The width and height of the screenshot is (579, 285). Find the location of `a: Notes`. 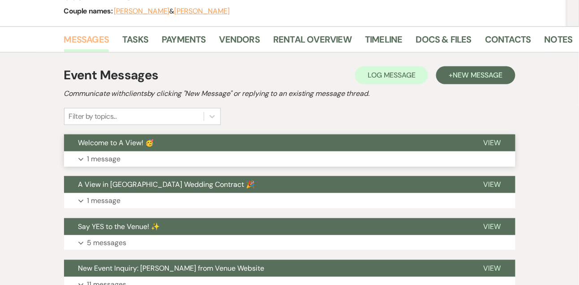

a: Notes is located at coordinates (559, 42).